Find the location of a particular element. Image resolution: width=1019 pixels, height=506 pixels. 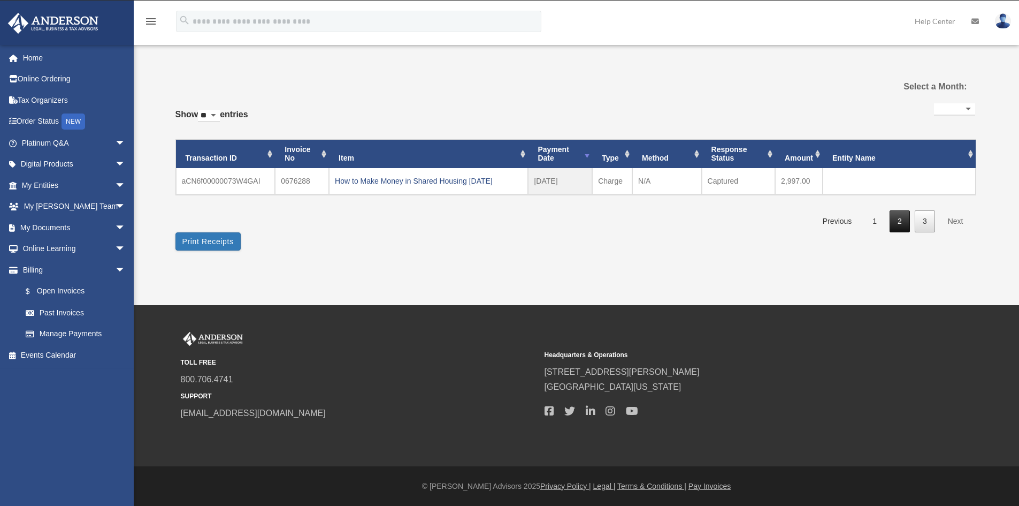

a: Tax Organizers is located at coordinates (74, 100).